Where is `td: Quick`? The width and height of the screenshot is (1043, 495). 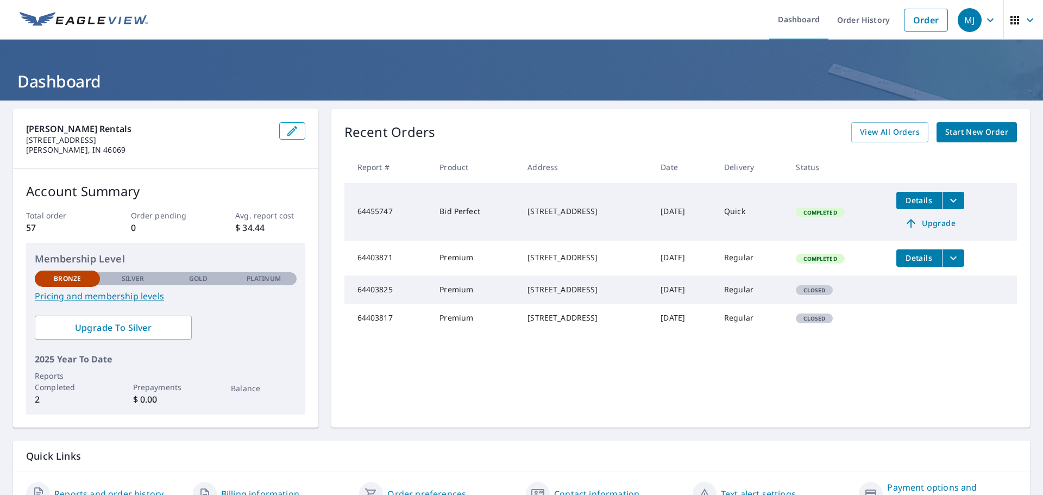 td: Quick is located at coordinates (752, 212).